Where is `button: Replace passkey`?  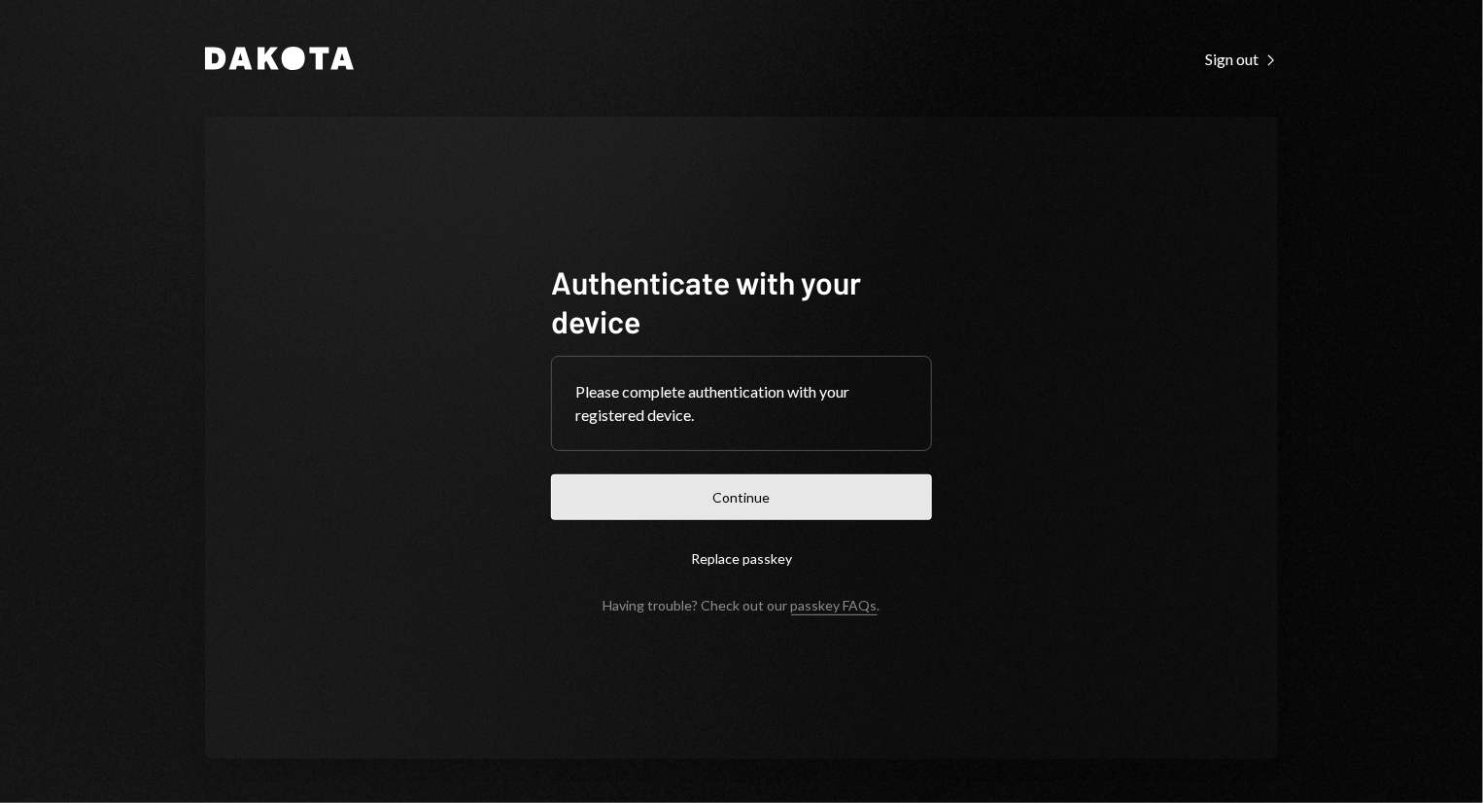
button: Replace passkey is located at coordinates (742, 558).